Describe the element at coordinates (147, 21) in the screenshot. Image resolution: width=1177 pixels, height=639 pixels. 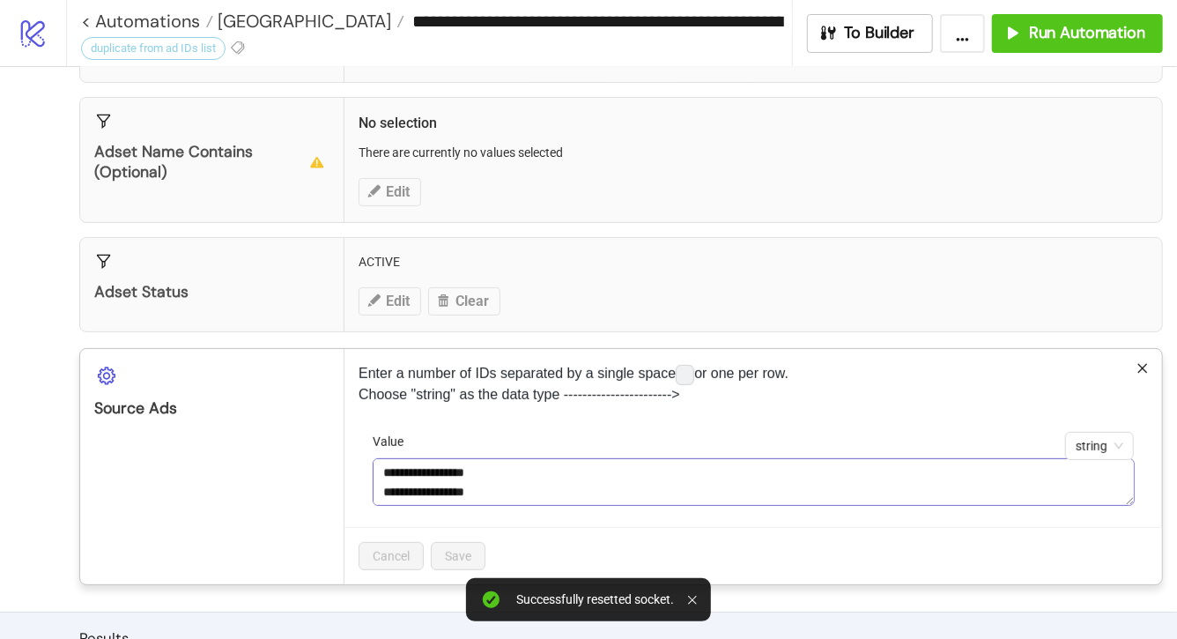
I see `a: < Automations` at that location.